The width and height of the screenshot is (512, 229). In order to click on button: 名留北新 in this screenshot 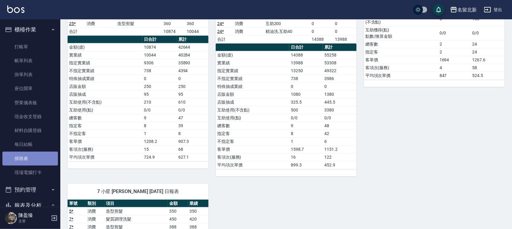, I will do `click(463, 10)`.